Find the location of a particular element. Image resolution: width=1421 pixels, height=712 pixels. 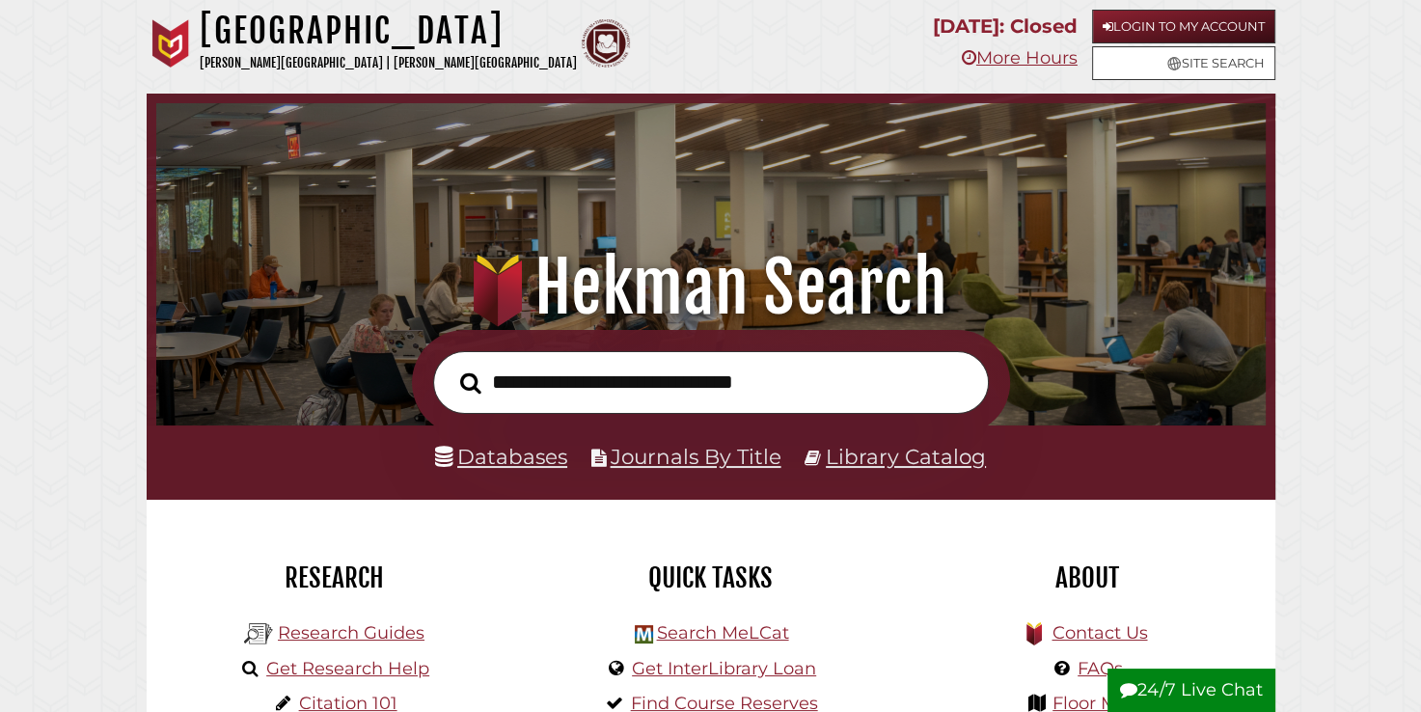

a: Site Search is located at coordinates (1183, 63).